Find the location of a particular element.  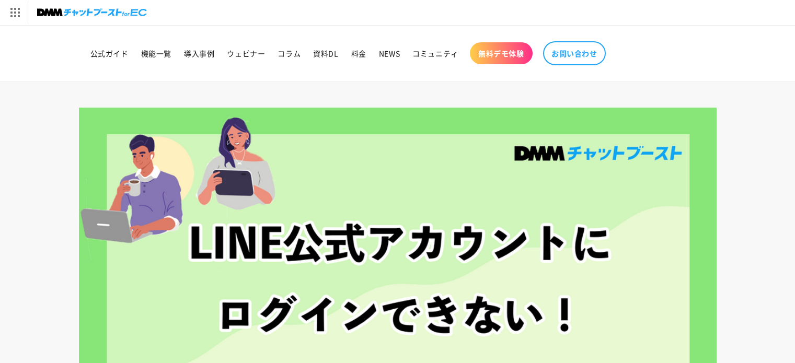

a: 導入事例 is located at coordinates (199, 53).